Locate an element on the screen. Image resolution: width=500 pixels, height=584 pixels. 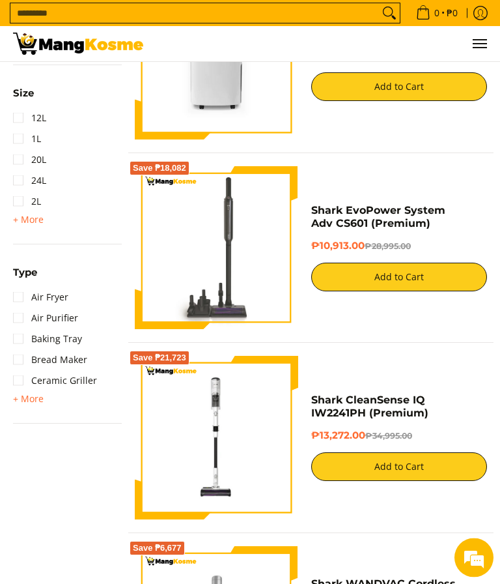
button: Menu is located at coordinates (479, 44).